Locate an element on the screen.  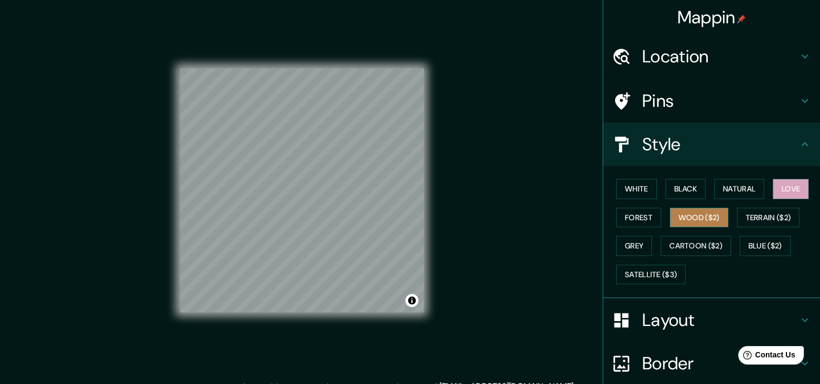
button: Black is located at coordinates (686, 189).